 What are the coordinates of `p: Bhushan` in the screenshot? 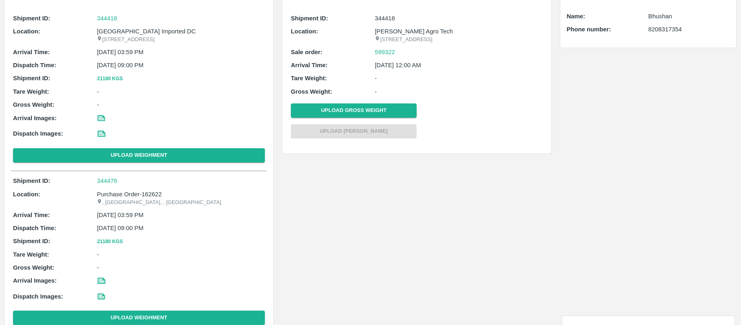 It's located at (689, 16).